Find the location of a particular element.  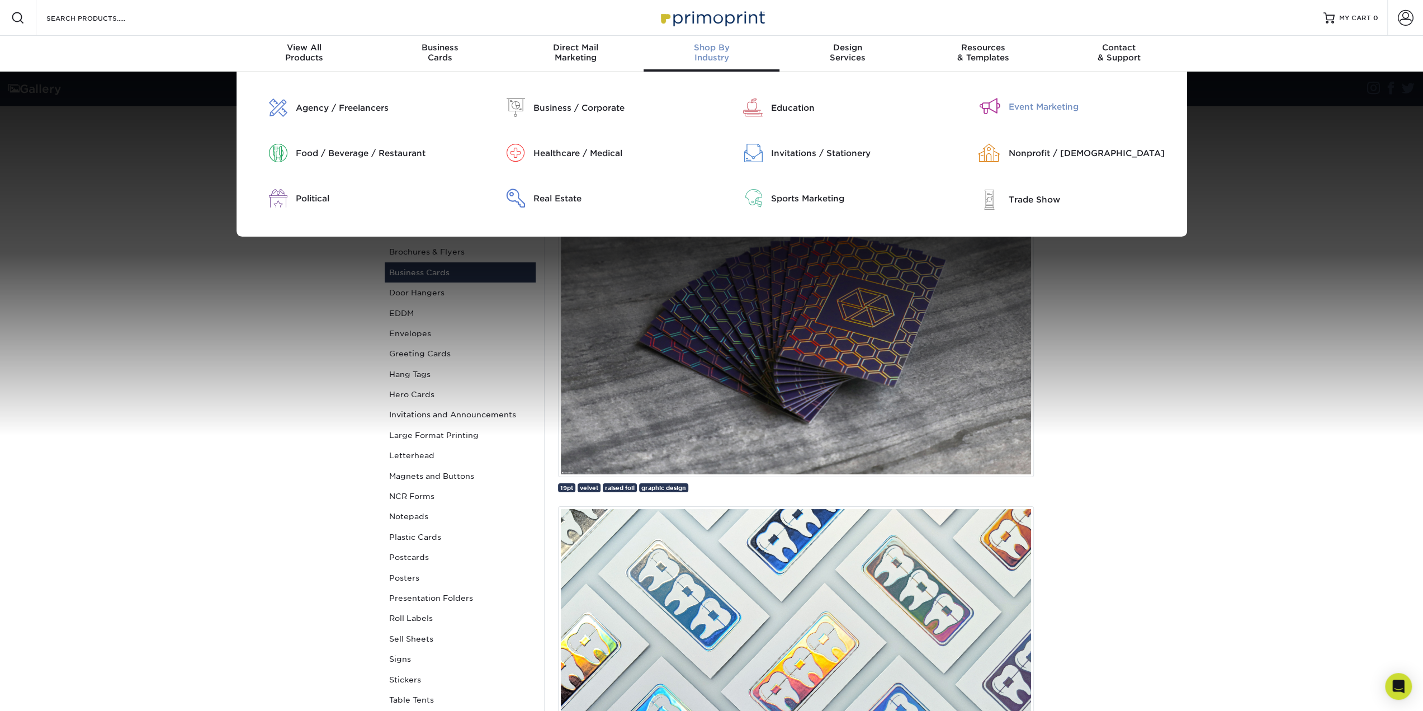

a: Plastic Cards is located at coordinates (460, 537).